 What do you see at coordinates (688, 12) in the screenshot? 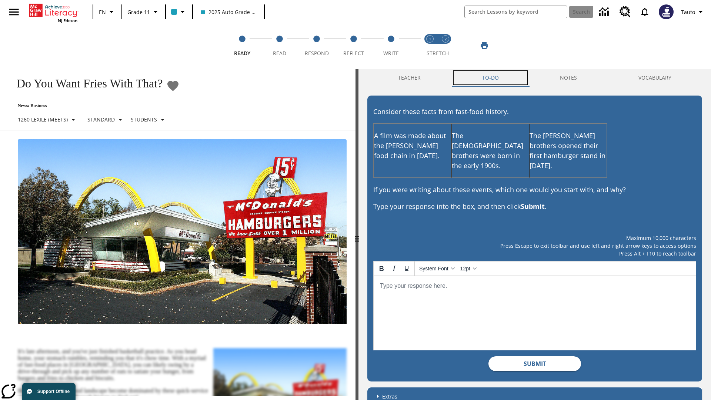
I see `span: Tauto` at bounding box center [688, 12].